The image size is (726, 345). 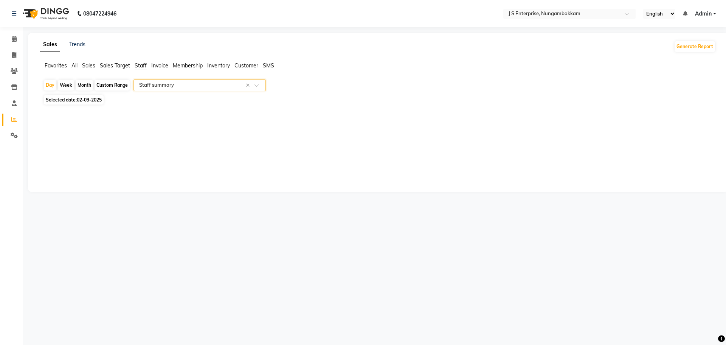 I want to click on span: All, so click(x=75, y=65).